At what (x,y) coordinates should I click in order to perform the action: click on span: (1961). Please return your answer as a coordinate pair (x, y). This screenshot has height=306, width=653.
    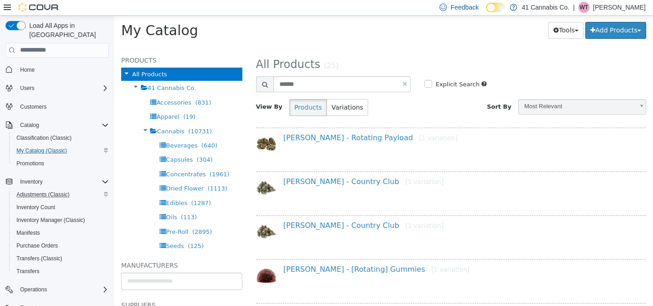
    Looking at the image, I should click on (105, 159).